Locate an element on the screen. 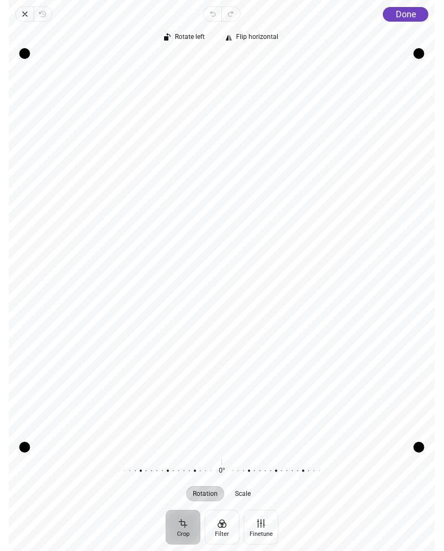  span: Flip horizontal is located at coordinates (258, 37).